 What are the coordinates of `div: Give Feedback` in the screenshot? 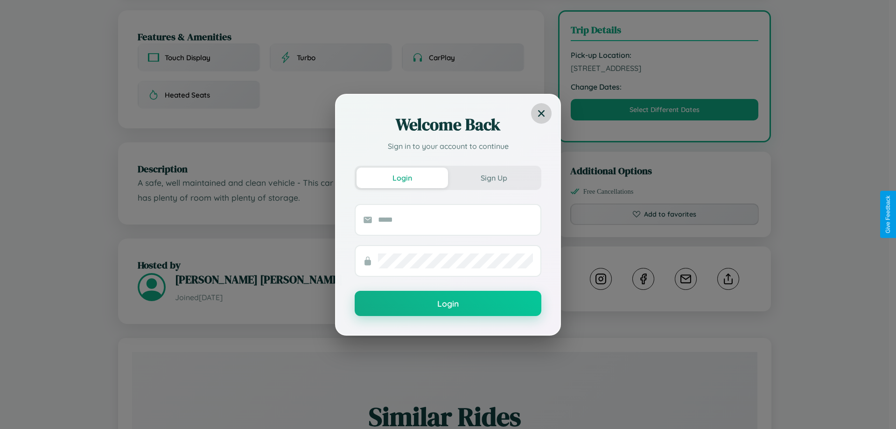 It's located at (888, 214).